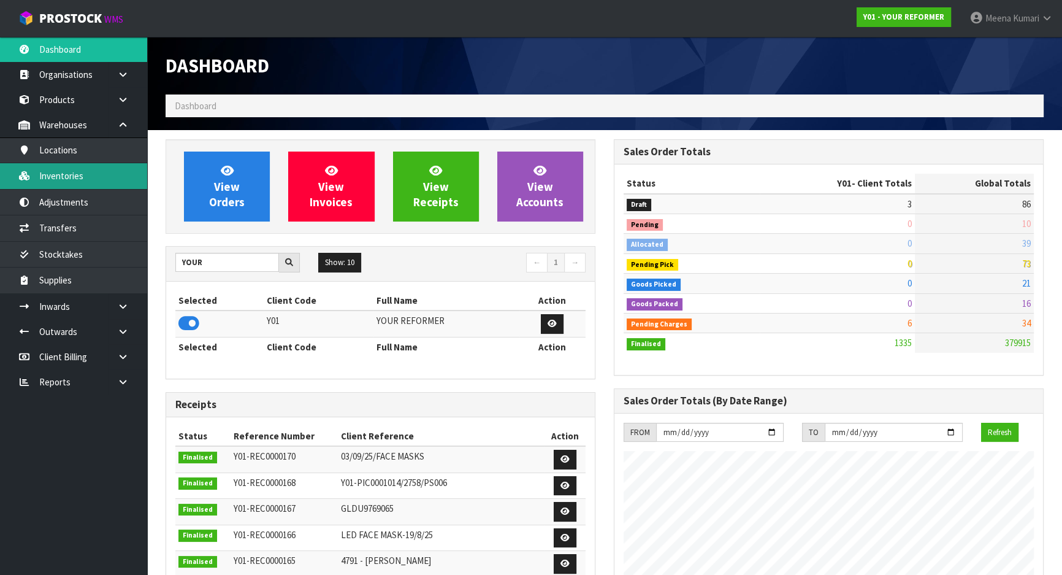 The width and height of the screenshot is (1062, 575). What do you see at coordinates (264, 508) in the screenshot?
I see `span: Y01-REC0000167` at bounding box center [264, 508].